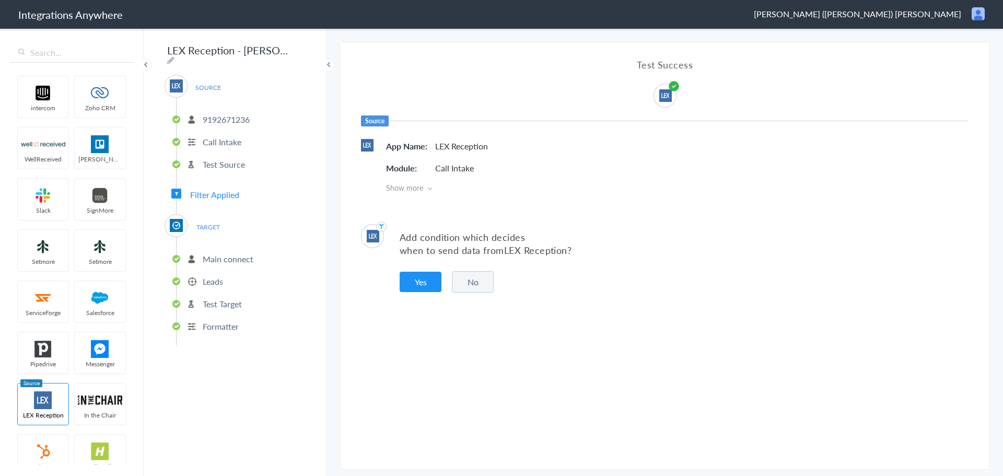  I want to click on h6: Source, so click(375, 121).